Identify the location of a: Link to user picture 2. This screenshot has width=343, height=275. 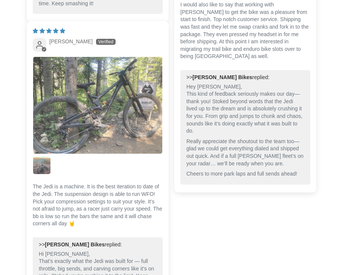
(42, 165).